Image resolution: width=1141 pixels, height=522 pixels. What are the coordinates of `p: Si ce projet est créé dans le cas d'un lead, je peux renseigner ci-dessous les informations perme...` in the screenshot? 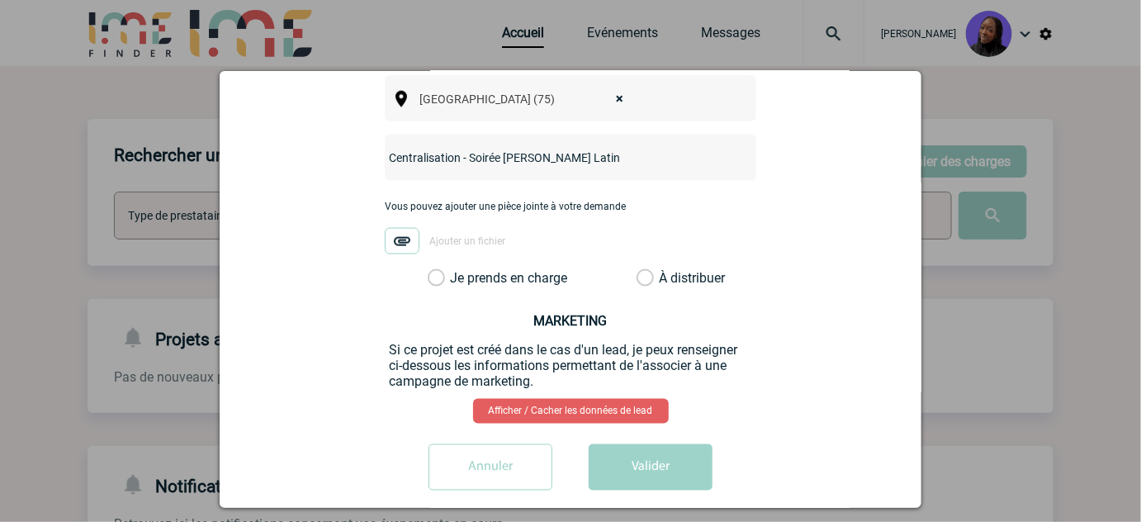 It's located at (571, 365).